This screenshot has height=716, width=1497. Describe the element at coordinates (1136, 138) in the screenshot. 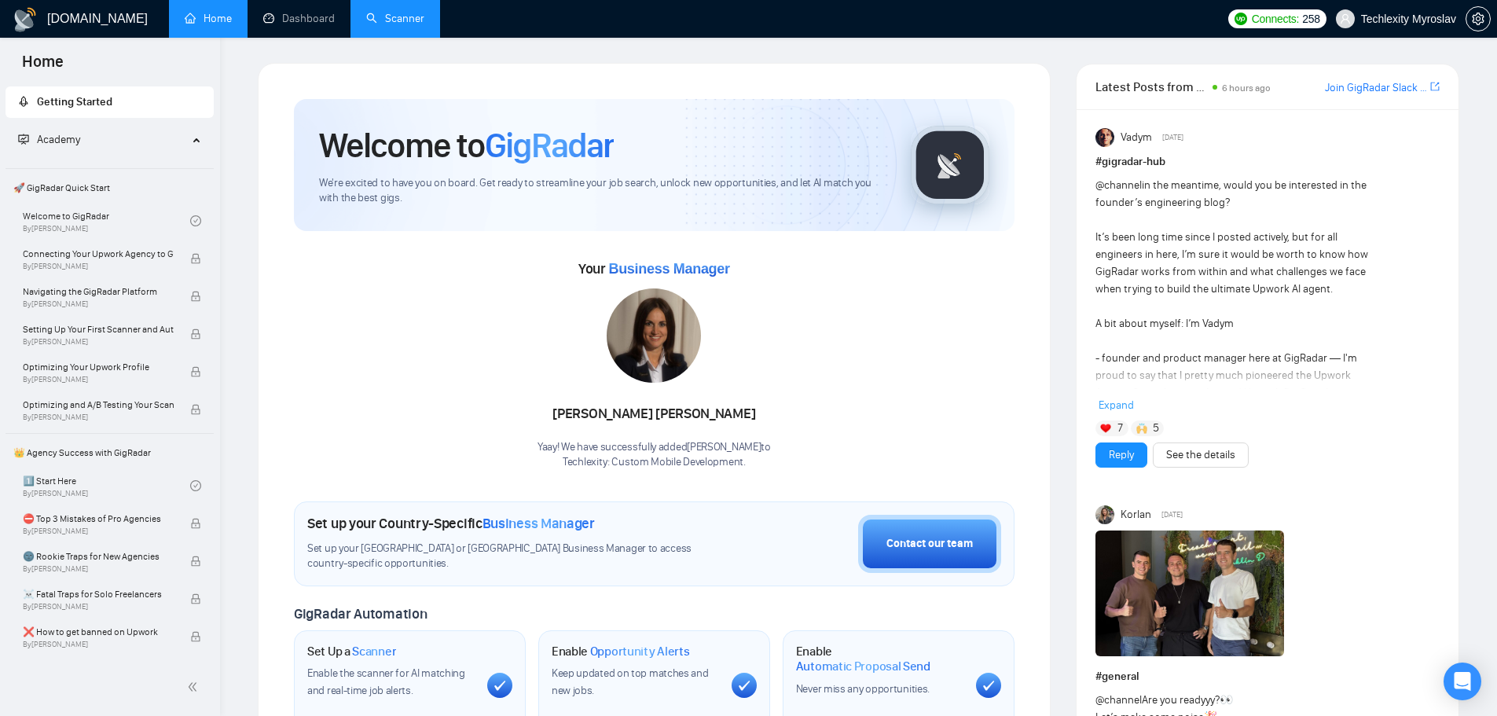

I see `span: Vadym` at that location.